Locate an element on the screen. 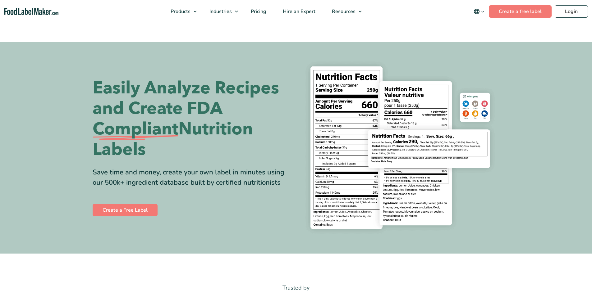 The height and width of the screenshot is (297, 592). span: Products is located at coordinates (180, 11).